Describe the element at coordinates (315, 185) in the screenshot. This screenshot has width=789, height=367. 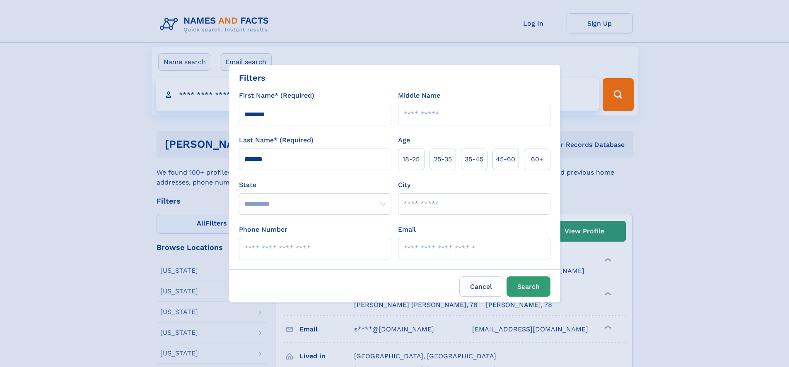
I see `label: State` at that location.